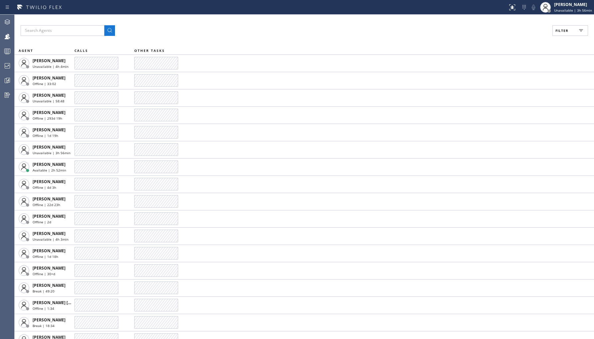 This screenshot has height=339, width=594. Describe the element at coordinates (46, 205) in the screenshot. I see `span: Offline | 22d 23h` at that location.